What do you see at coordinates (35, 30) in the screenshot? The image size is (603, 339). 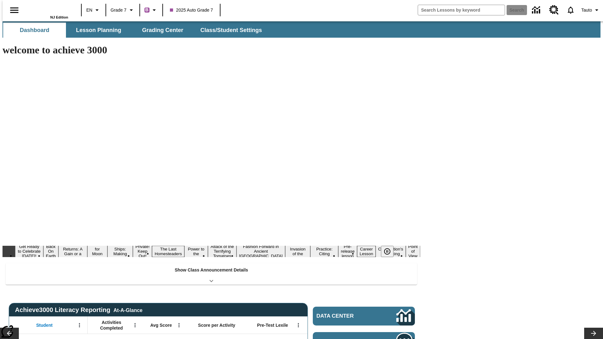 I see `span: Dashboard` at bounding box center [35, 30].